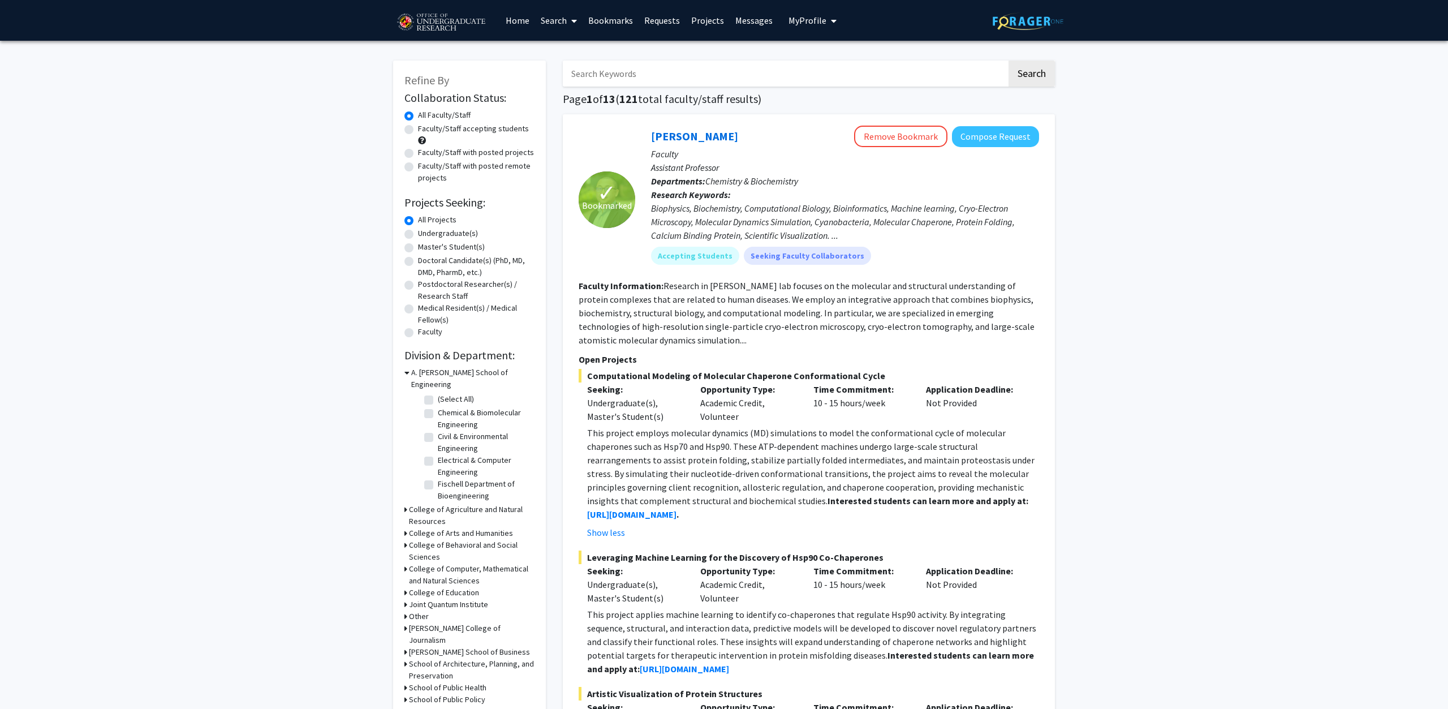 This screenshot has width=1448, height=709. I want to click on label: Chemical & Biomolecular Engineering, so click(485, 418).